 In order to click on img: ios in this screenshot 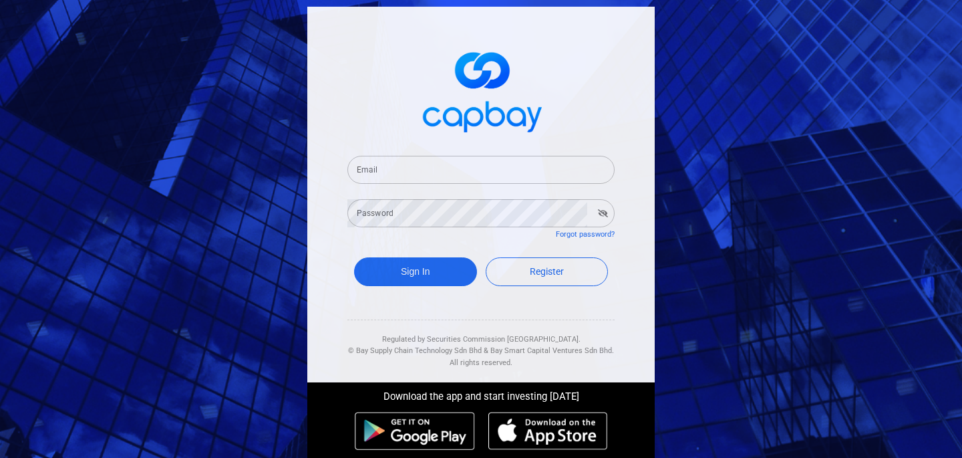, I will do `click(548, 431)`.